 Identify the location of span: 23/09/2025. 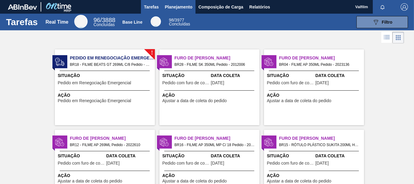
(322, 163).